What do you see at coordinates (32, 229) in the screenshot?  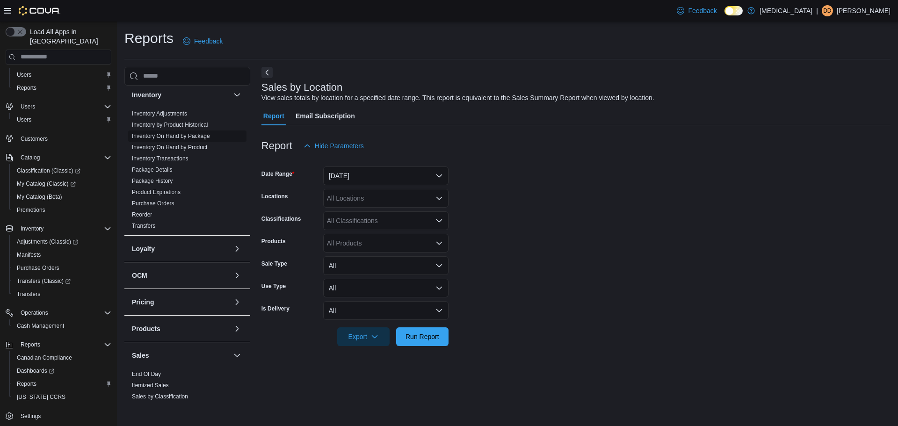 I see `span: Inventory` at bounding box center [32, 229].